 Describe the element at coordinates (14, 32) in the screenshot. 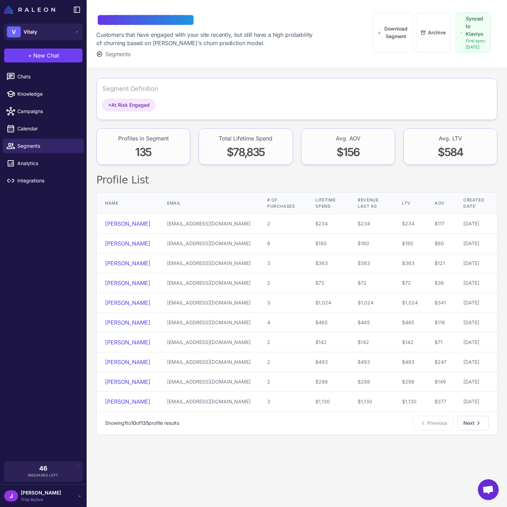

I see `div: V` at that location.